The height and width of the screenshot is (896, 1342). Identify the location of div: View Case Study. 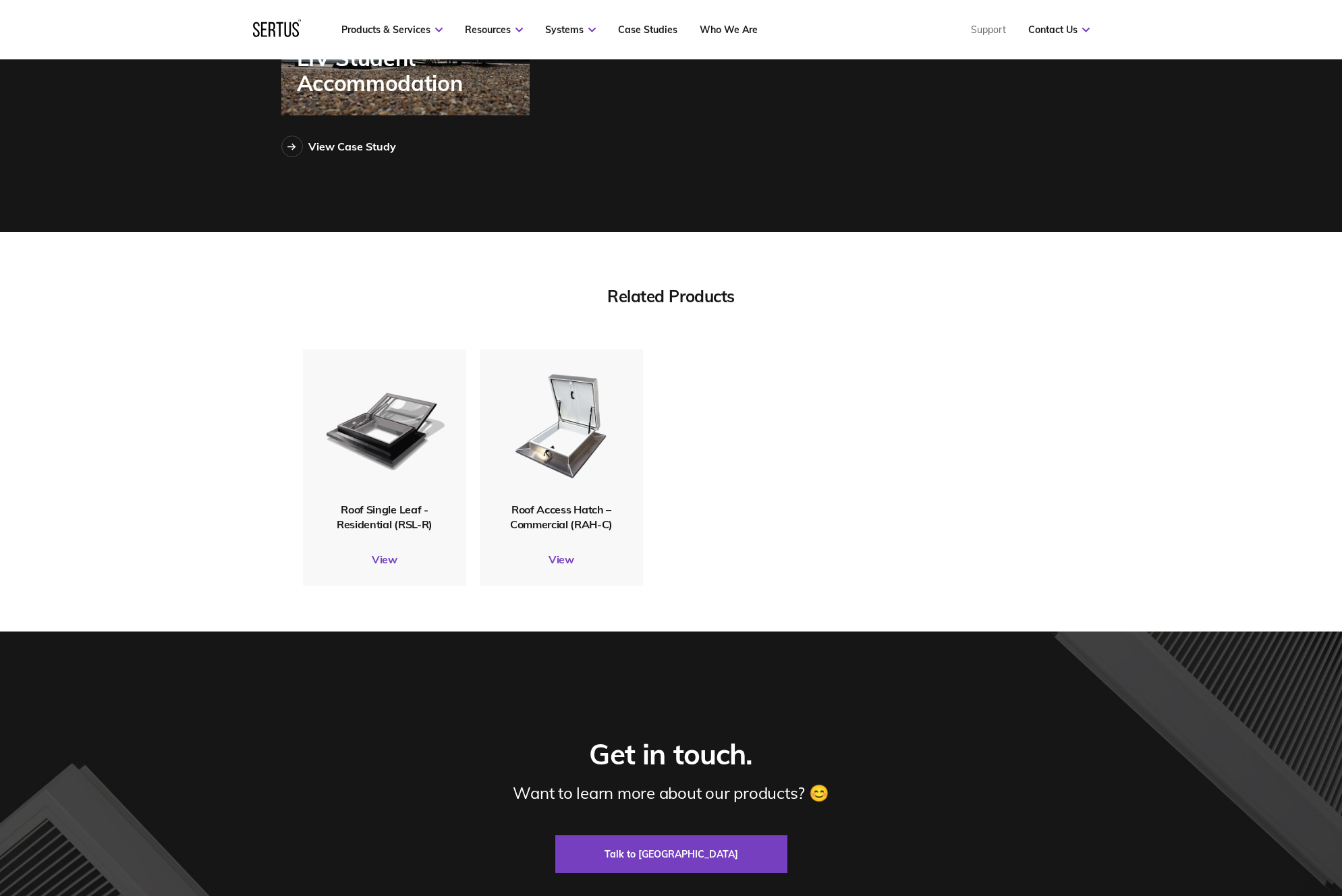
(352, 147).